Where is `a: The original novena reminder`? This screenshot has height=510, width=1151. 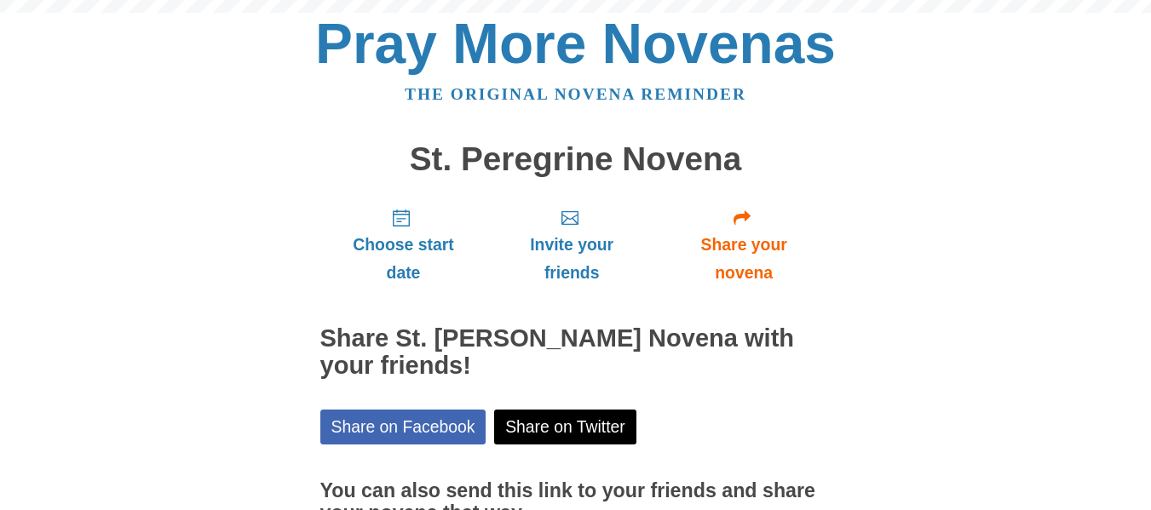
a: The original novena reminder is located at coordinates (575, 94).